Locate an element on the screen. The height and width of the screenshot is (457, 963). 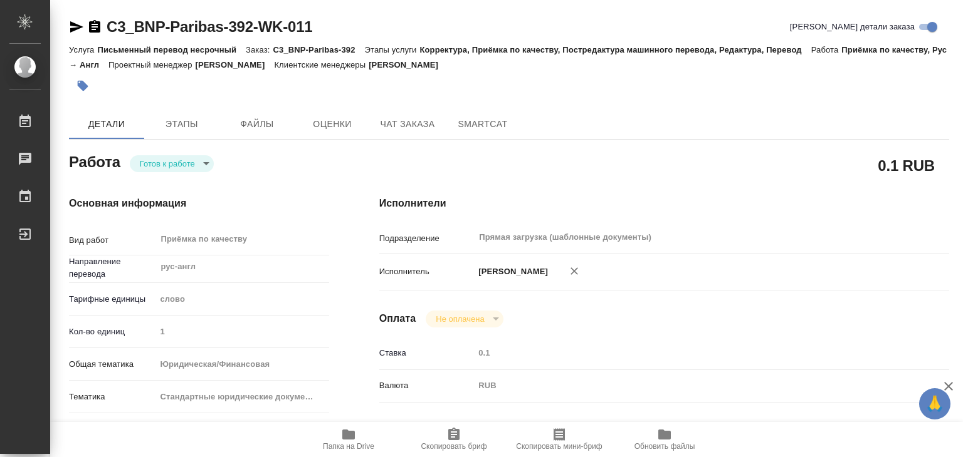
button: Добавить тэг is located at coordinates (83, 86).